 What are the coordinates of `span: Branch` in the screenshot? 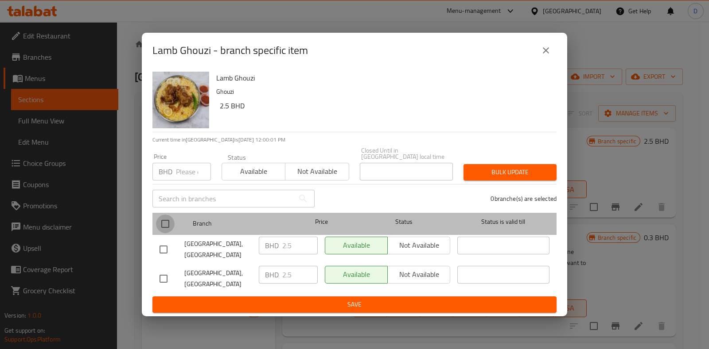 It's located at (239, 224).